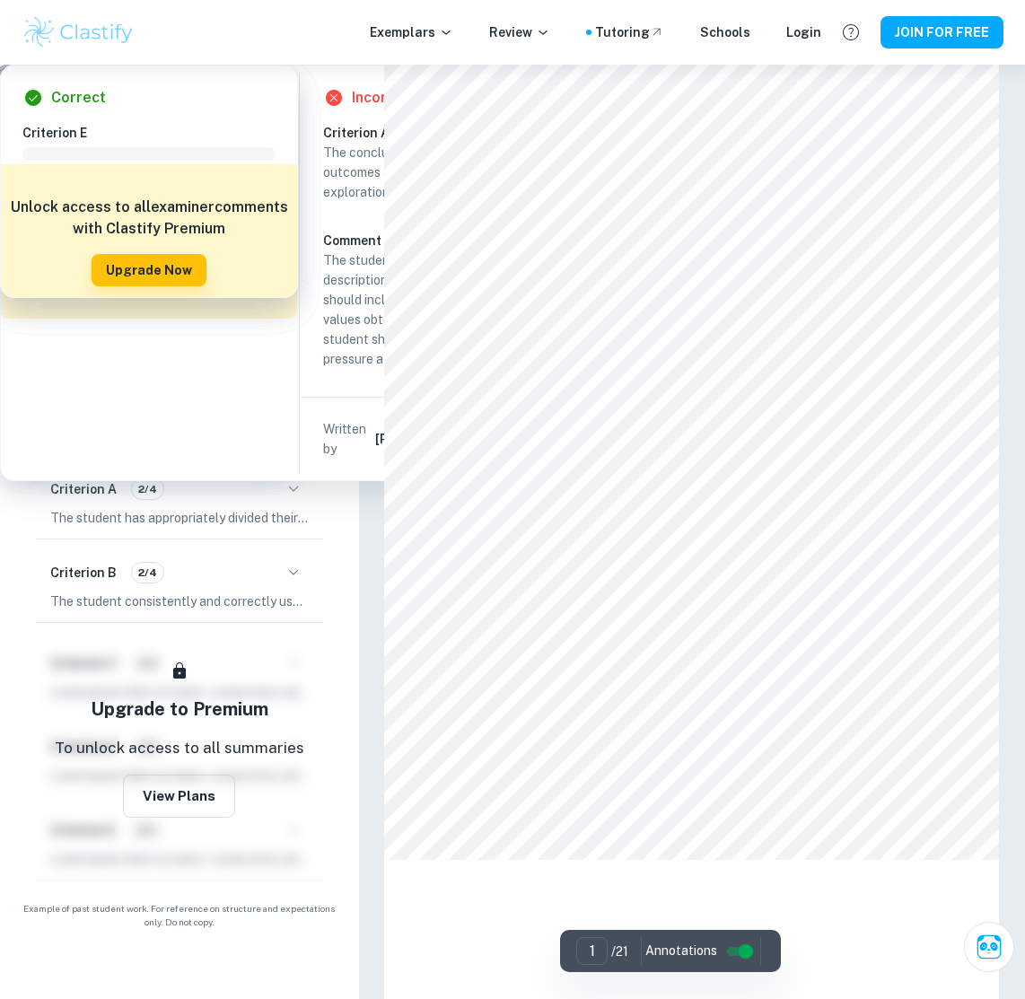 This screenshot has width=1025, height=999. What do you see at coordinates (725, 32) in the screenshot?
I see `a: Schools` at bounding box center [725, 32].